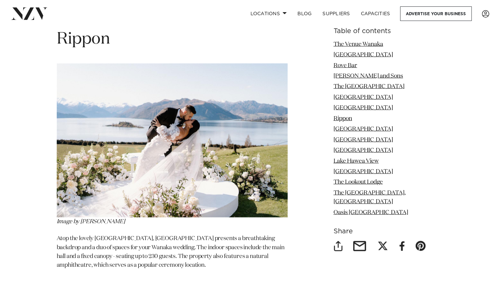 The image size is (500, 286). Describe the element at coordinates (356, 161) in the screenshot. I see `a: Lake Hawea View` at that location.